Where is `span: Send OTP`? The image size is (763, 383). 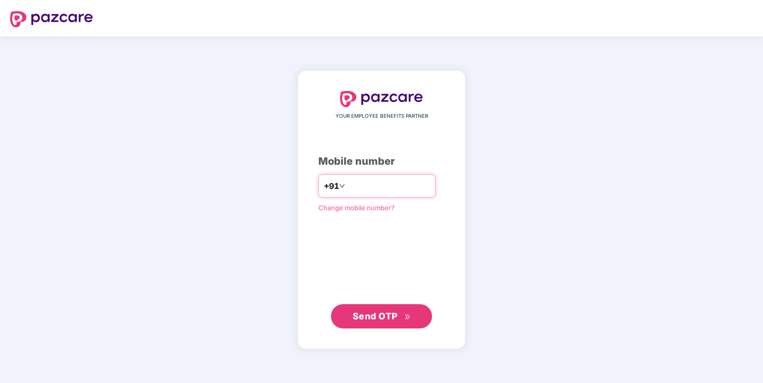 span: Send OTP is located at coordinates (375, 316).